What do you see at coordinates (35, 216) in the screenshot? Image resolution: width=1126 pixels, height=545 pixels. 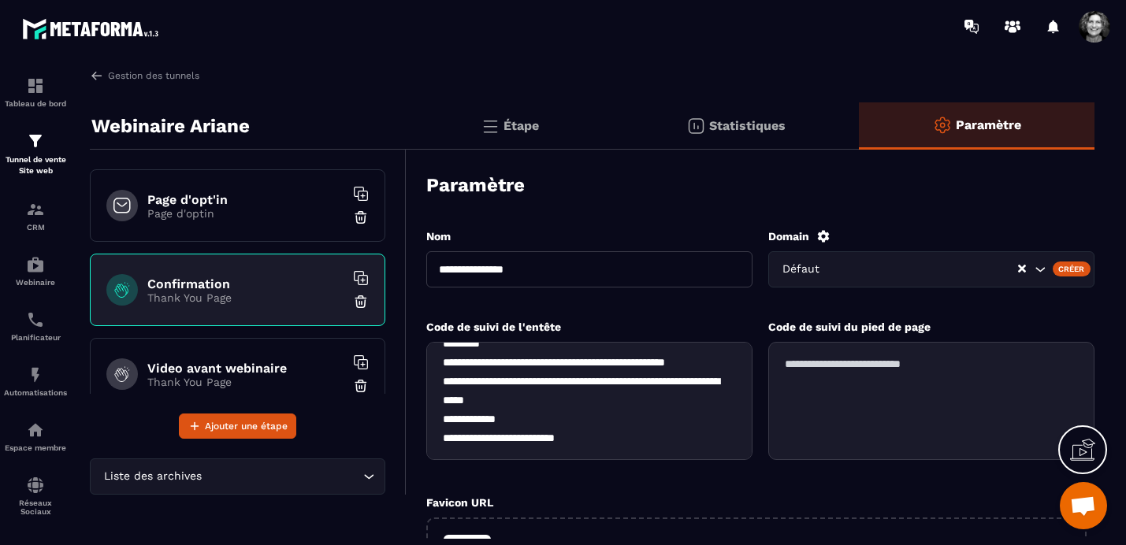 I see `a: formationformationCRM` at bounding box center [35, 216].